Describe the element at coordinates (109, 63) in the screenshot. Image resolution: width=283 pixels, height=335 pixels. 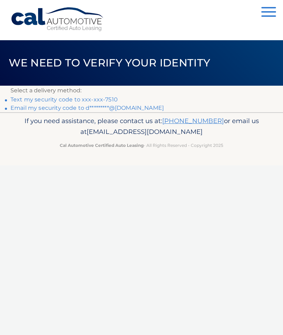
I see `span: We need to verify your identity` at that location.